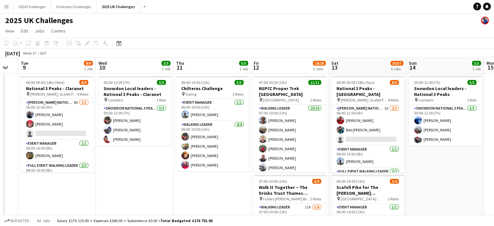  What do you see at coordinates (39, 20) in the screenshot?
I see `h1: 2025 UK Challenges` at bounding box center [39, 20].